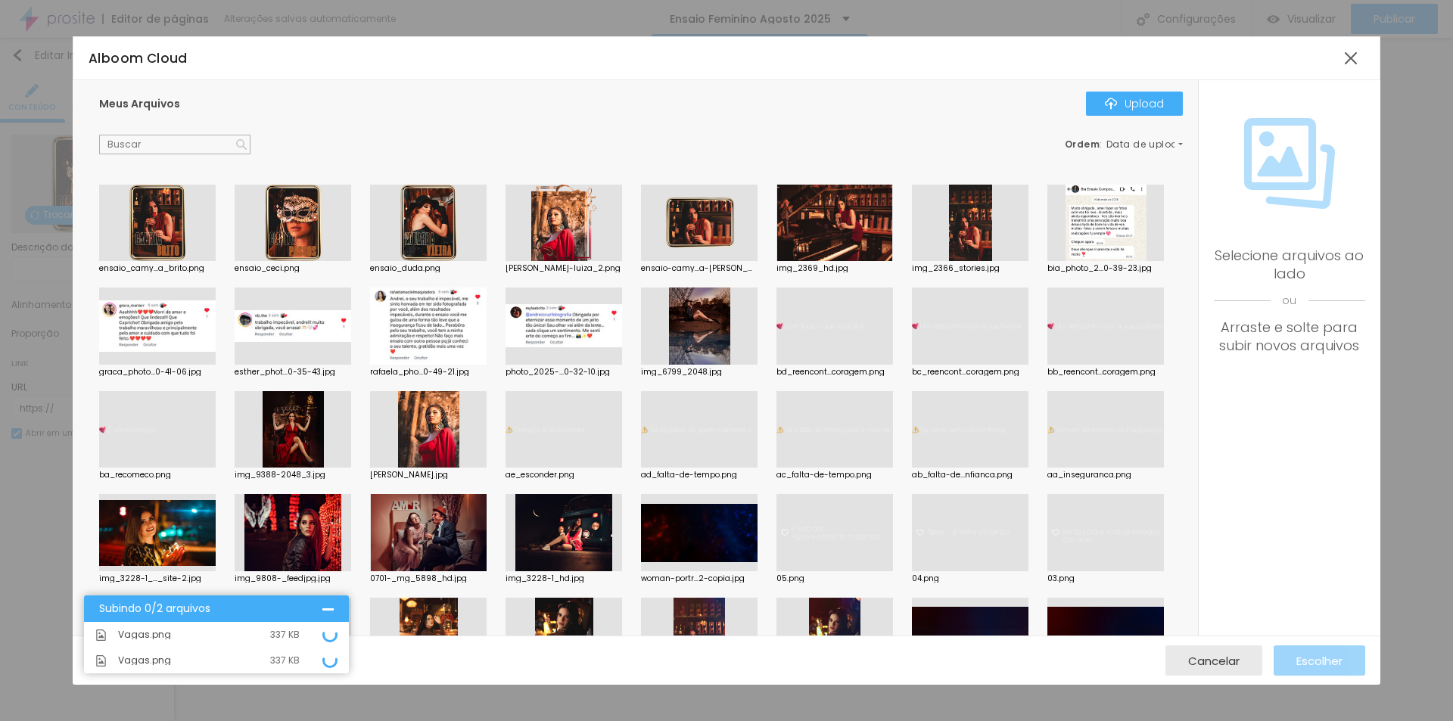 This screenshot has width=1453, height=721. I want to click on div: img_9388-2048_3.jpg, so click(293, 475).